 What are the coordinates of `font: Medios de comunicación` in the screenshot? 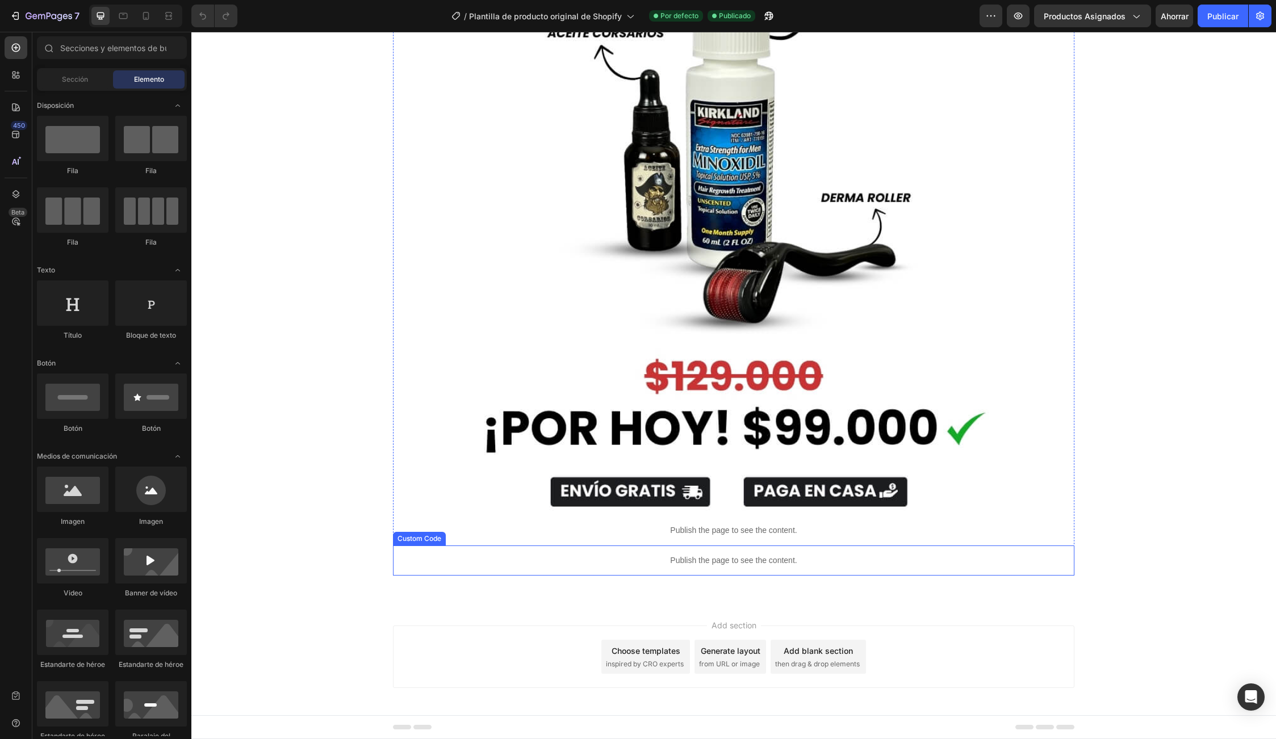 It's located at (77, 456).